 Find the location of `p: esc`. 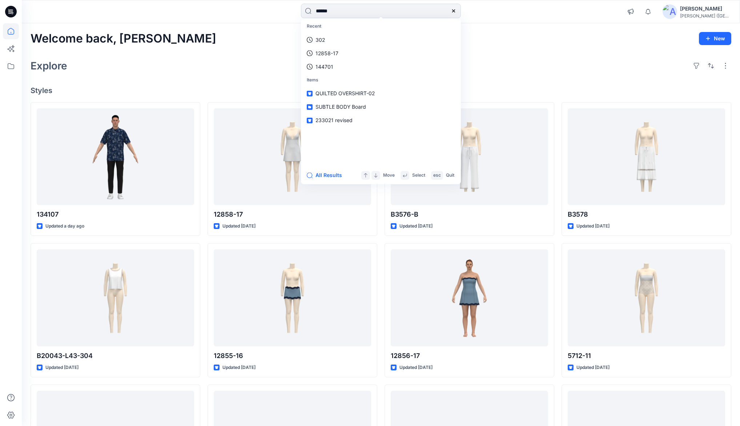

p: esc is located at coordinates (437, 175).